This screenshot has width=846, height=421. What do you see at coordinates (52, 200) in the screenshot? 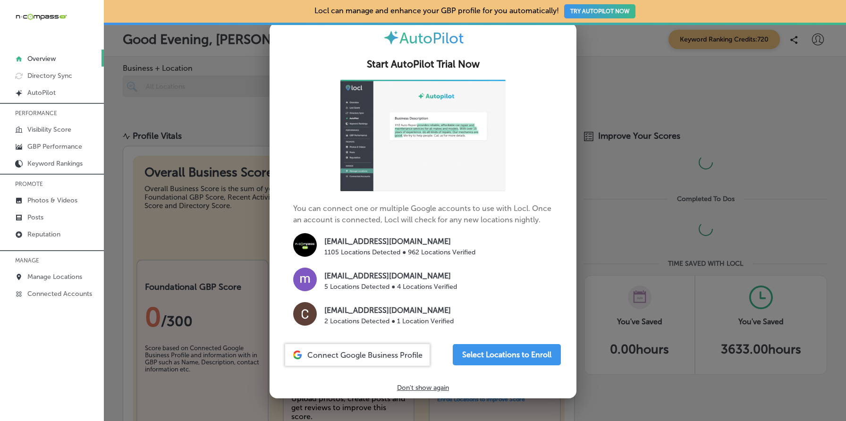
I see `p: Photos & Videos` at bounding box center [52, 200].